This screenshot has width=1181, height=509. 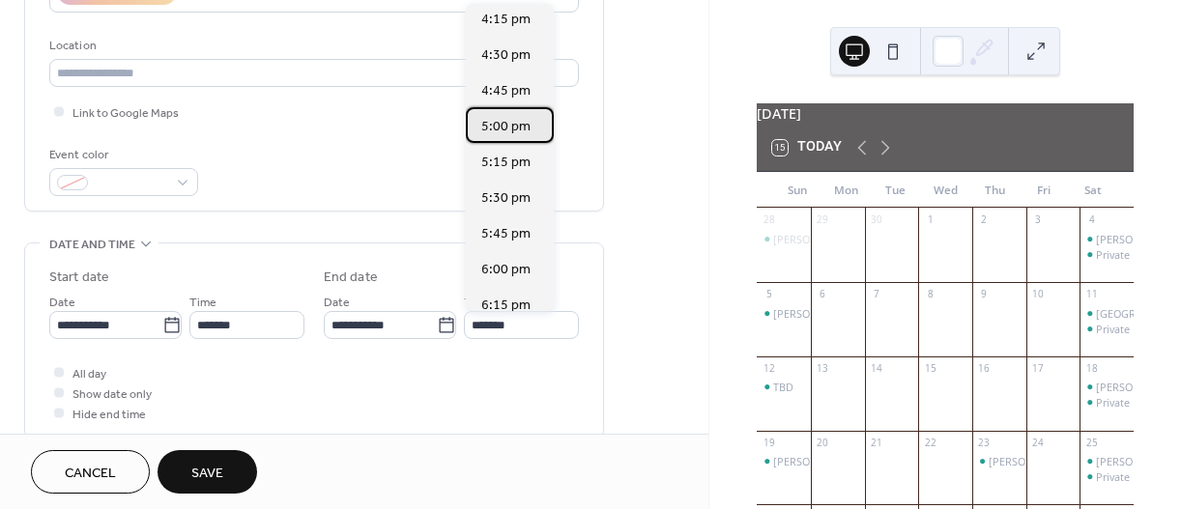 I want to click on div: Robbie Limon Band, so click(x=1000, y=461).